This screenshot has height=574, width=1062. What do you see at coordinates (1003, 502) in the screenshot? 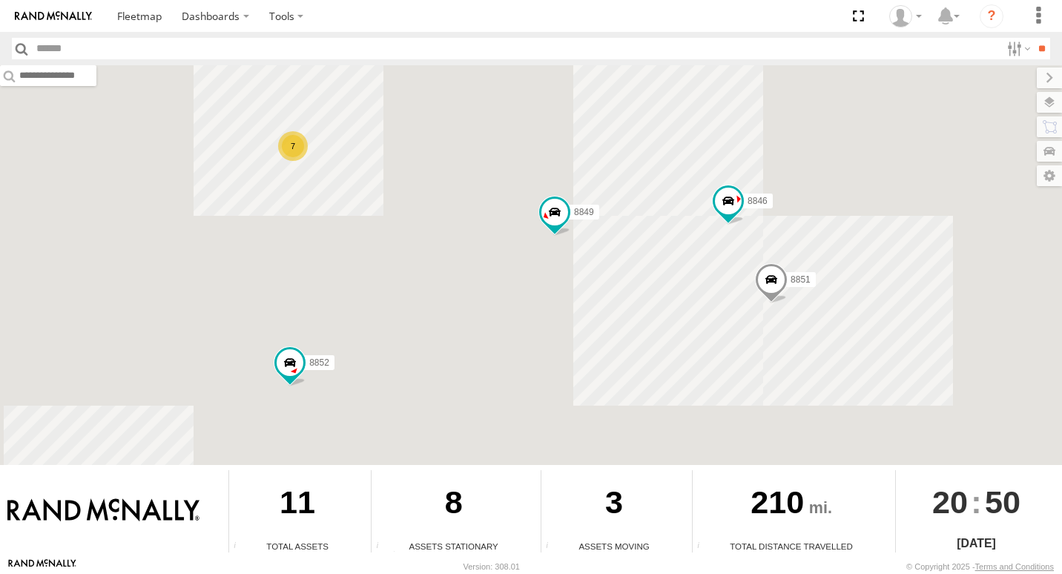
I see `span: 50` at bounding box center [1003, 502].